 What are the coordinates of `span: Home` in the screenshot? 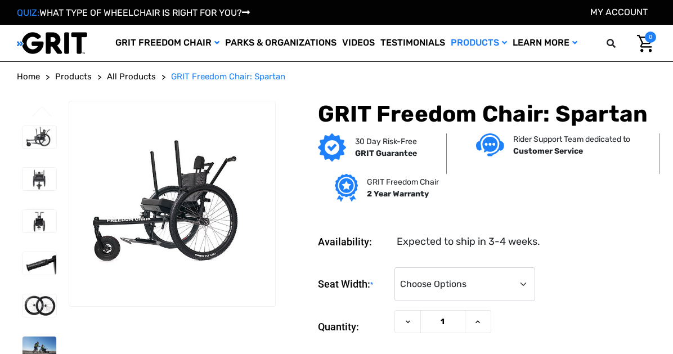 It's located at (28, 77).